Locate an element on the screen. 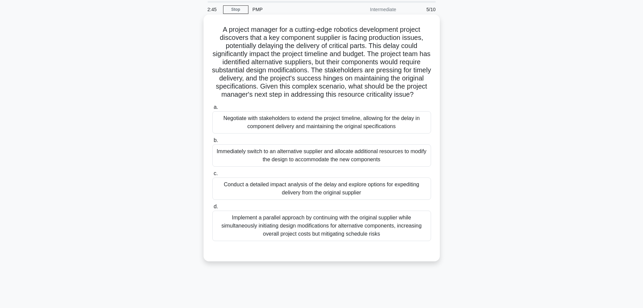  span: b. is located at coordinates (216, 140).